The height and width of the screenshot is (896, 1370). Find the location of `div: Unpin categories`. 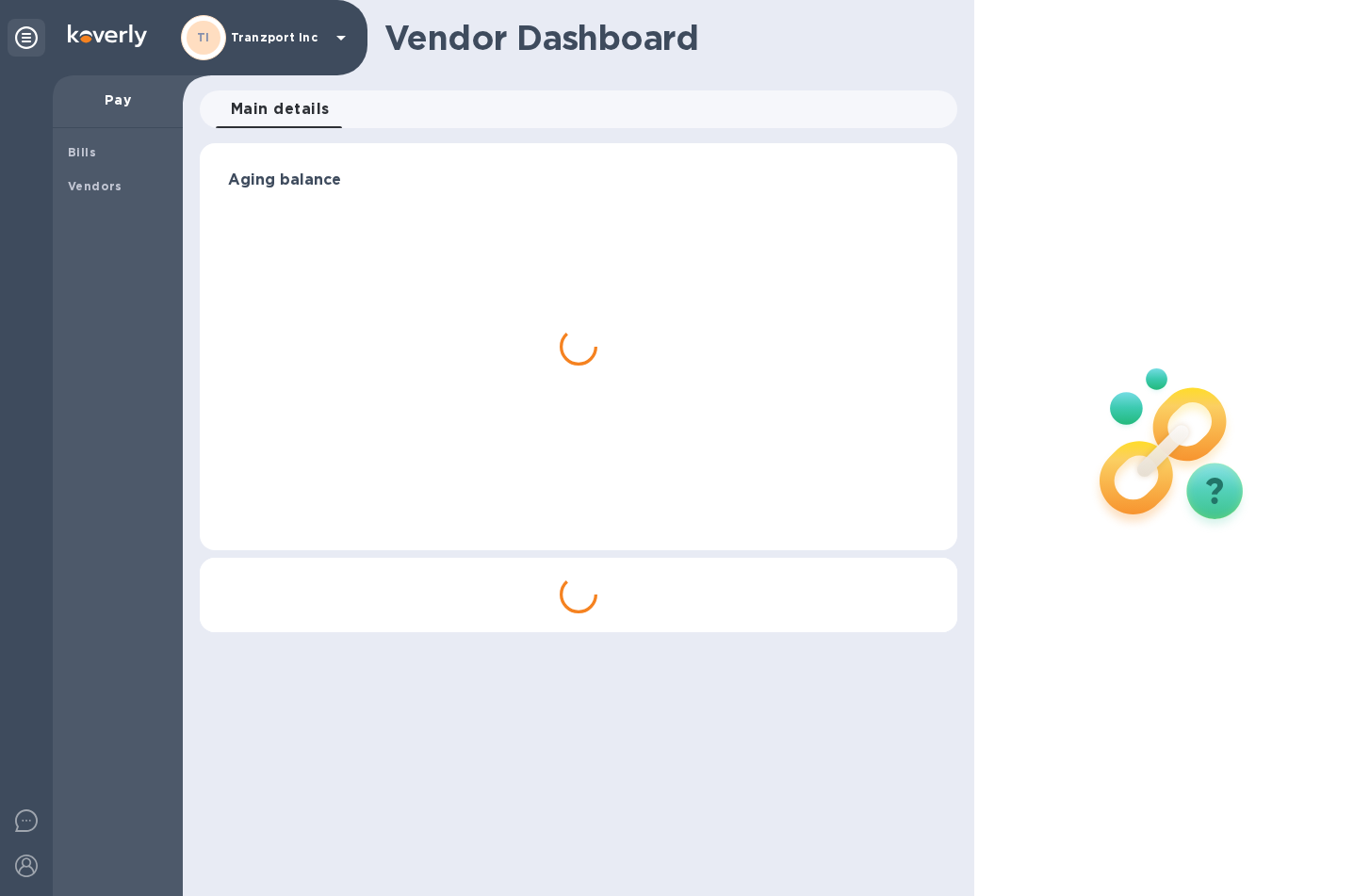

div: Unpin categories is located at coordinates (27, 38).